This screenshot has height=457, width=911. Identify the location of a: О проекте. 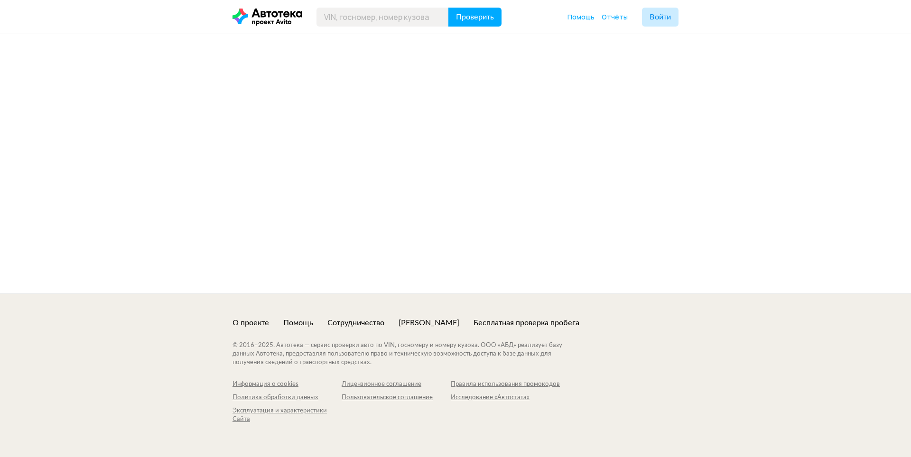
(250, 323).